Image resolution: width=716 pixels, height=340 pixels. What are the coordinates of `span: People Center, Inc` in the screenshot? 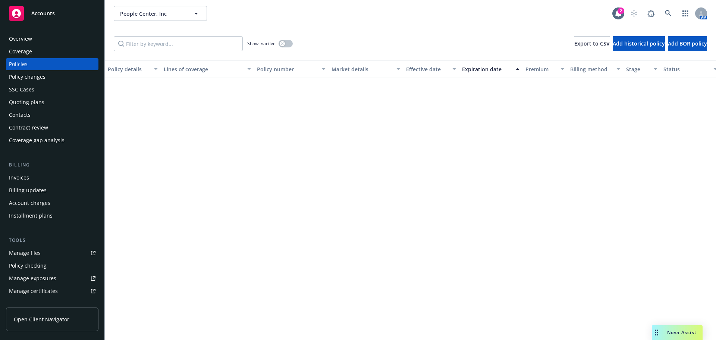 It's located at (152, 13).